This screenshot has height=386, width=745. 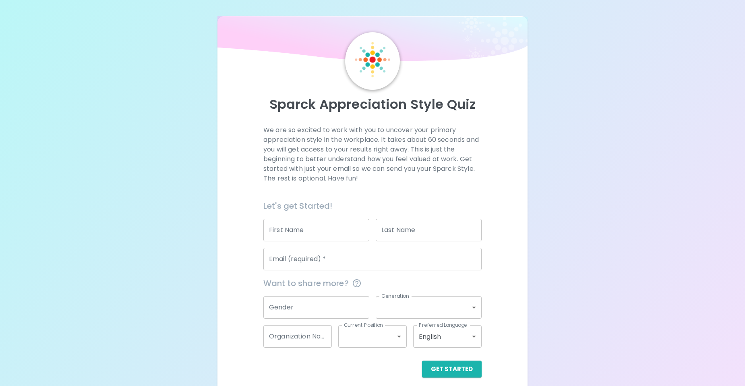 I want to click on label: Generation, so click(x=395, y=296).